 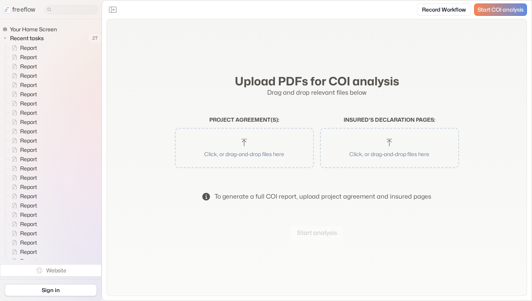 What do you see at coordinates (34, 29) in the screenshot?
I see `span: Your Home Screen` at bounding box center [34, 29].